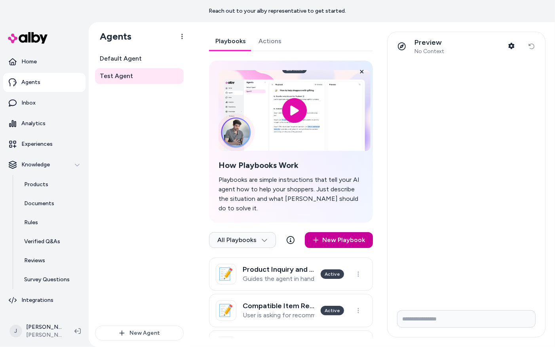  What do you see at coordinates (51, 184) in the screenshot?
I see `a: Products` at bounding box center [51, 184].